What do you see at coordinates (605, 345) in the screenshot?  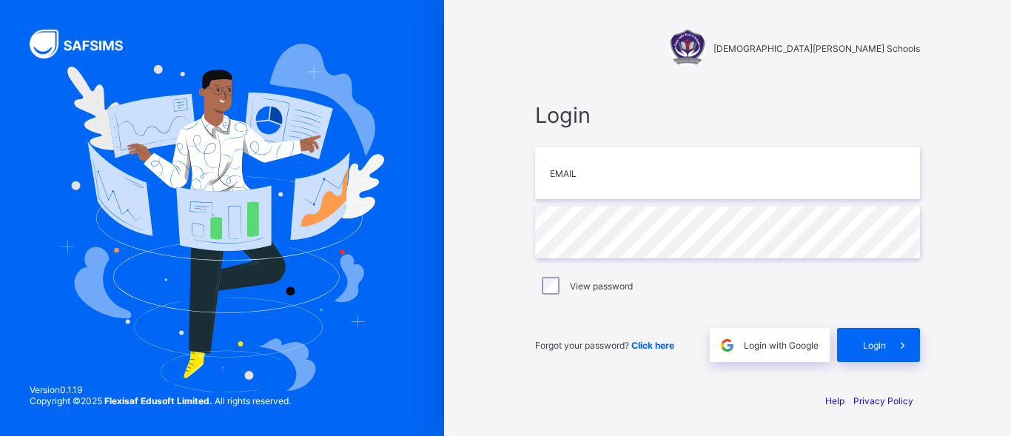 I see `span: Forgot your password?` at bounding box center [605, 345].